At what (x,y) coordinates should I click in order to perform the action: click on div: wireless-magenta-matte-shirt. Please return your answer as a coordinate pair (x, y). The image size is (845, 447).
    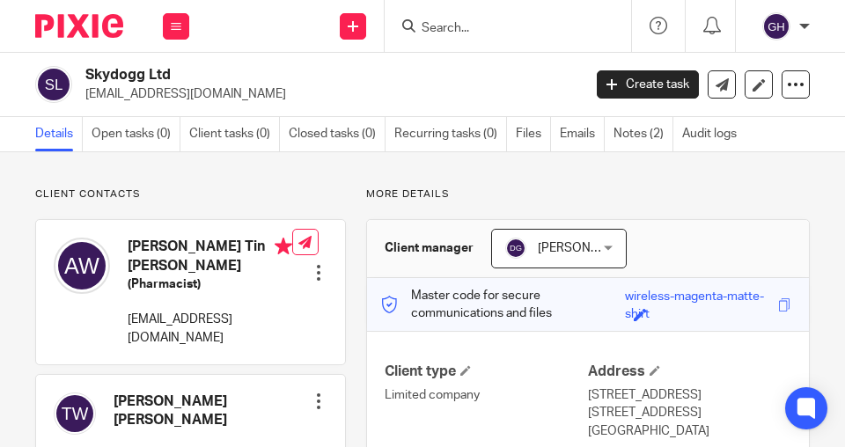
    Looking at the image, I should click on (699, 298).